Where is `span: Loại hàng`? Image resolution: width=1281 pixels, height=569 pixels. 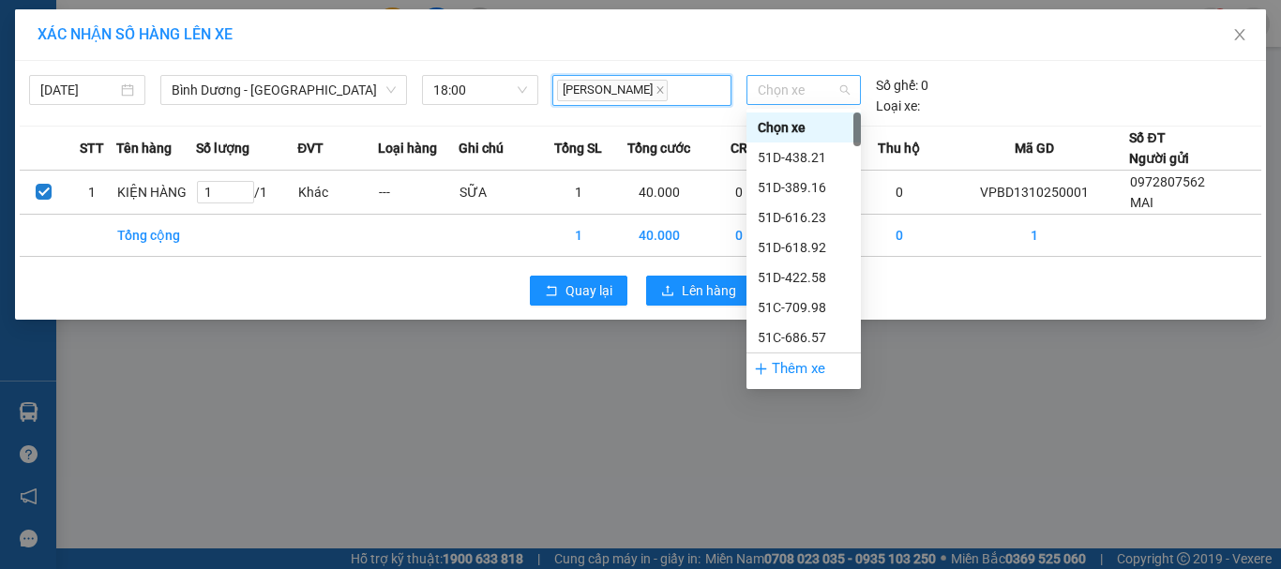
span: Loại hàng is located at coordinates (407, 148).